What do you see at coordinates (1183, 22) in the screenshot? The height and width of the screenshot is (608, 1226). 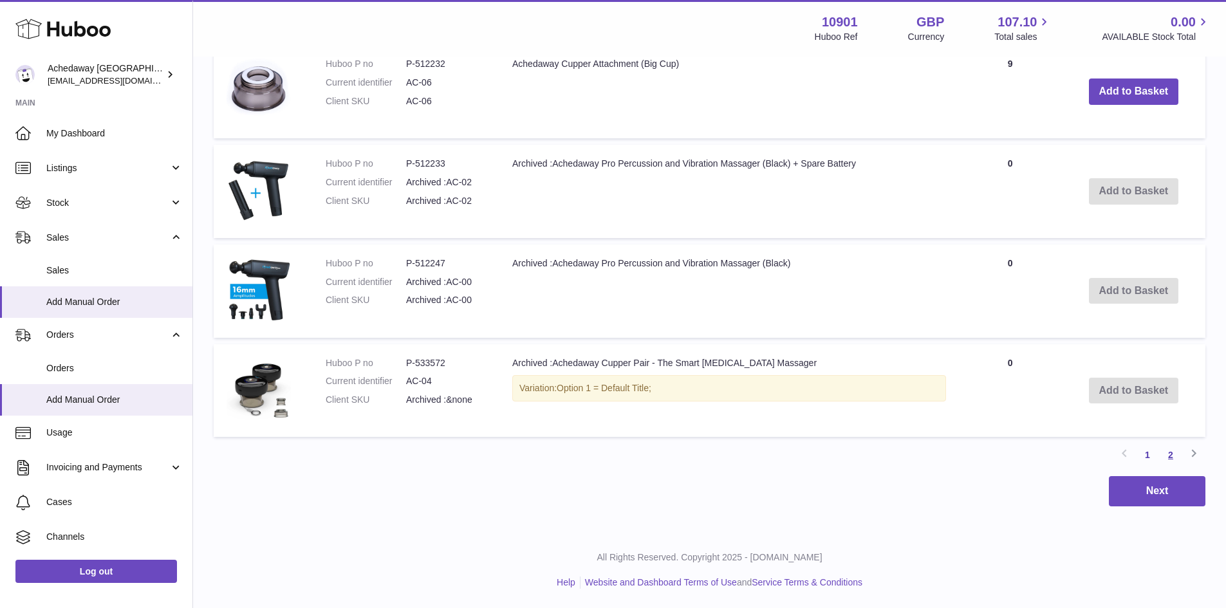 I see `span: 0.00` at bounding box center [1183, 22].